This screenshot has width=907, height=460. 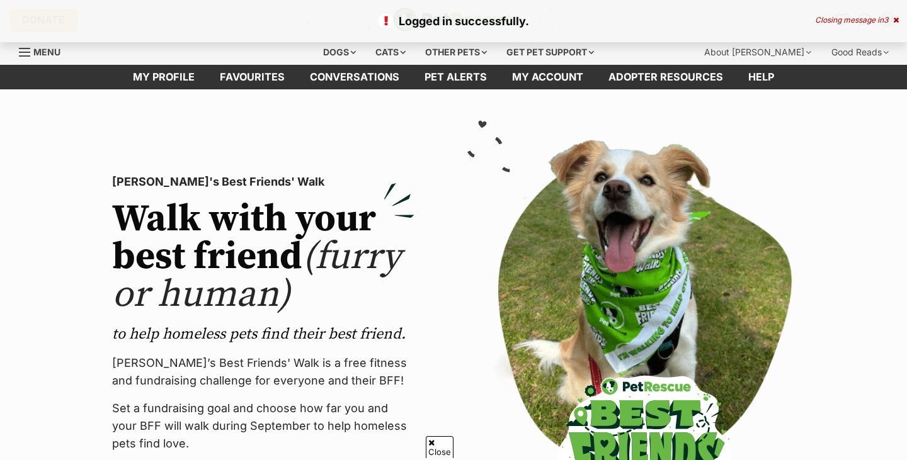 I want to click on a: Pet alerts, so click(x=455, y=77).